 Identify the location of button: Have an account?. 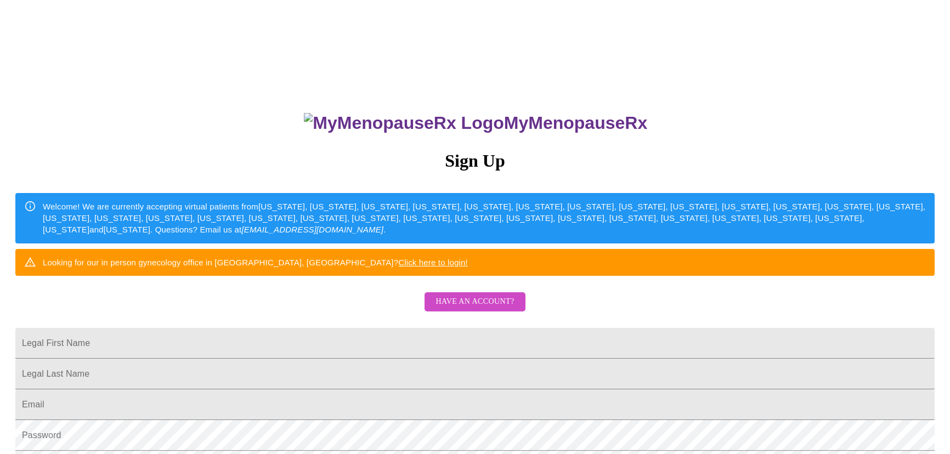
(474, 302).